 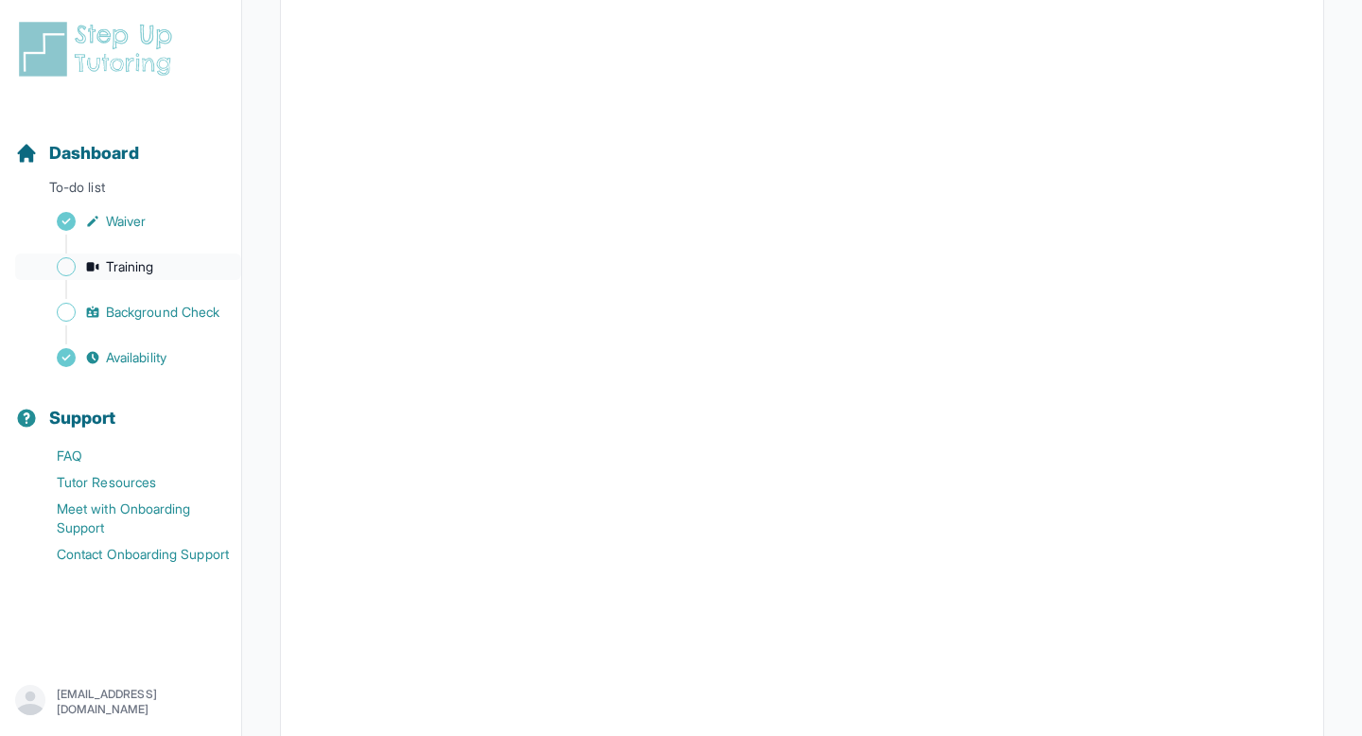 What do you see at coordinates (130, 267) in the screenshot?
I see `span: Training` at bounding box center [130, 267].